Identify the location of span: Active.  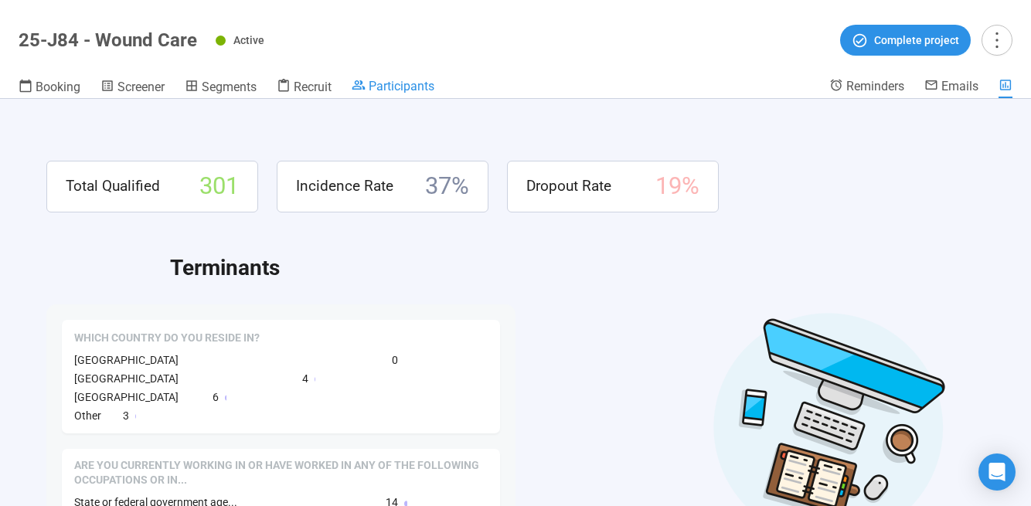
(249, 40).